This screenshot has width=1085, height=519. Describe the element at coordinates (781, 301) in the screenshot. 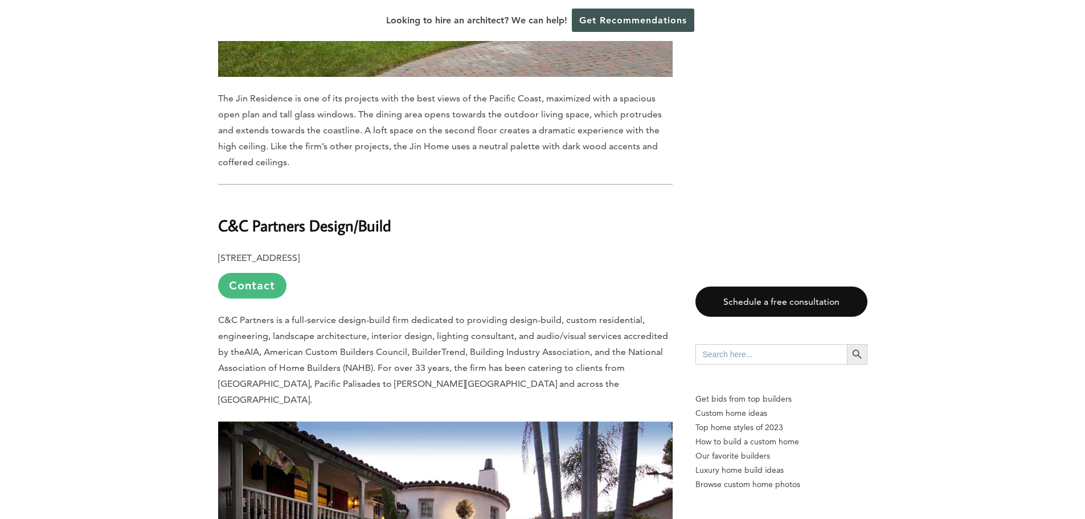

I see `a: Schedule a free consultation` at that location.